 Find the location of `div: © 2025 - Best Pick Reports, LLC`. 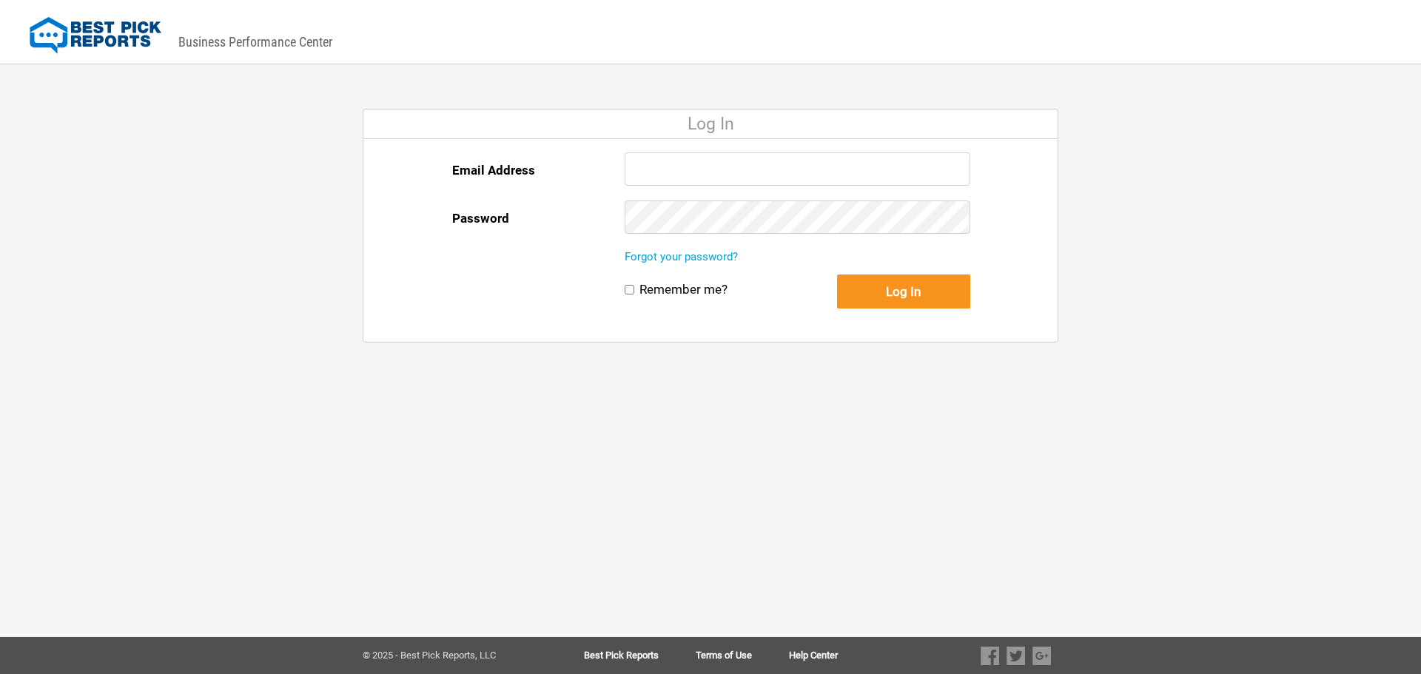

div: © 2025 - Best Pick Reports, LLC is located at coordinates (449, 656).